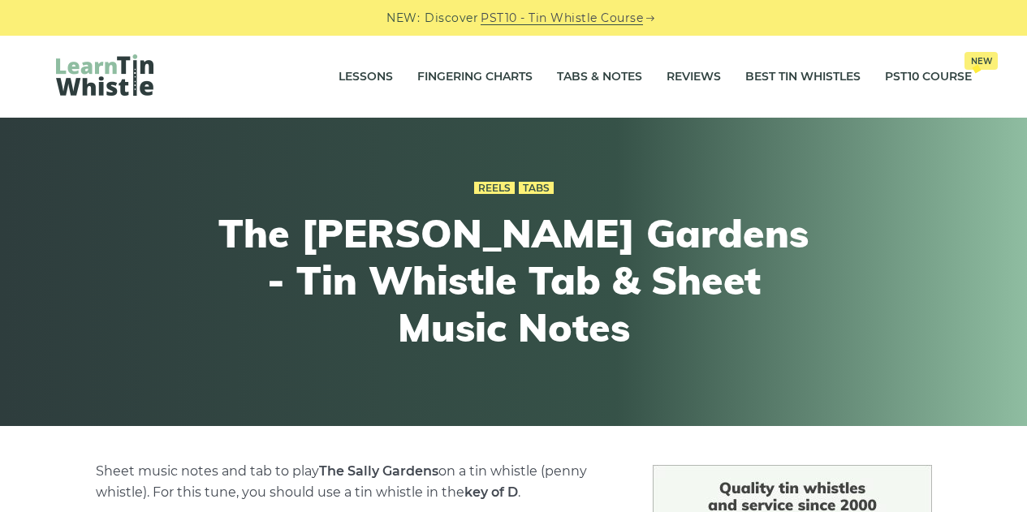 Image resolution: width=1027 pixels, height=512 pixels. Describe the element at coordinates (355, 482) in the screenshot. I see `p: Sheet music notes and tab to play on a tin whistle (penny whistle). For this tune, you should use...` at that location.